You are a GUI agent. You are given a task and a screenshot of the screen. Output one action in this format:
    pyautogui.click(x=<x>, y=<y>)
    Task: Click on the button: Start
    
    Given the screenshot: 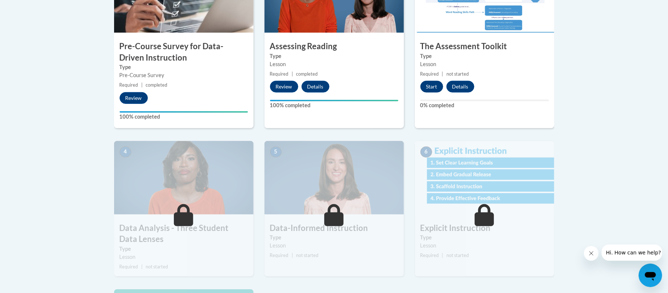 What is the action you would take?
    pyautogui.click(x=432, y=87)
    